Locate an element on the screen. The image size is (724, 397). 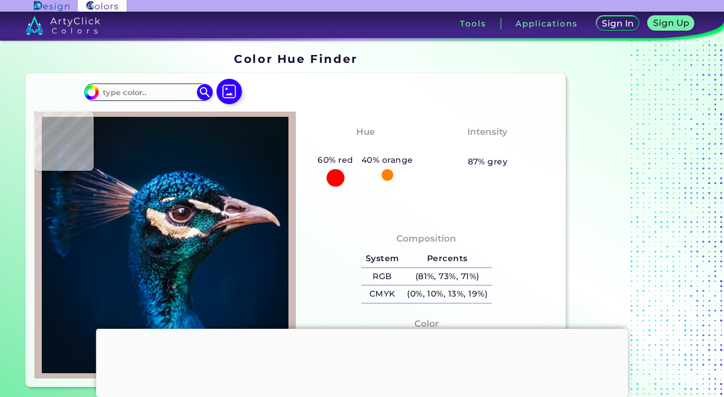
a: Sign Up is located at coordinates (671, 24).